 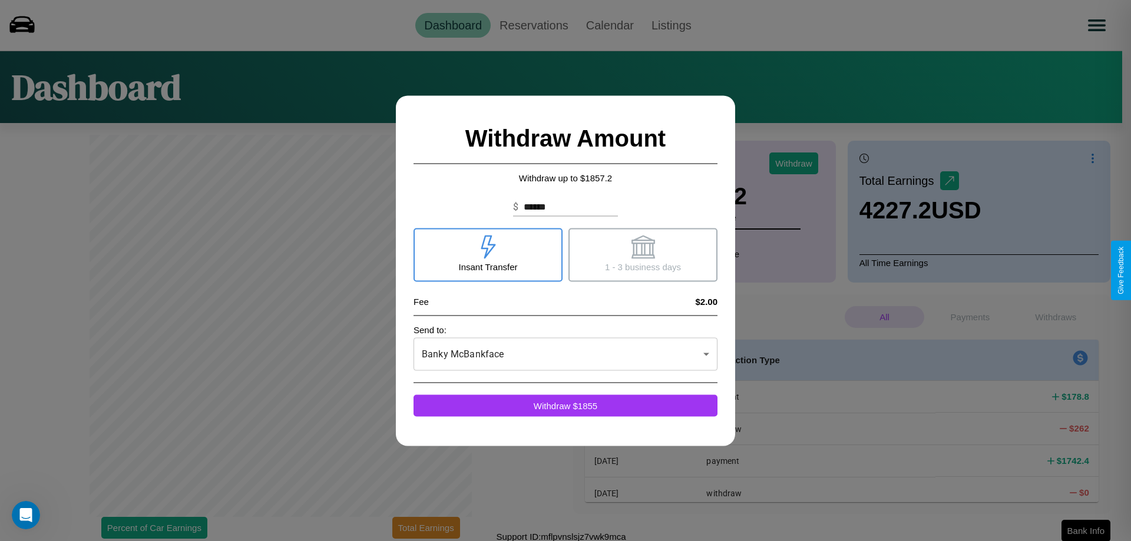 What do you see at coordinates (488, 266) in the screenshot?
I see `p: Insant Transfer` at bounding box center [488, 266].